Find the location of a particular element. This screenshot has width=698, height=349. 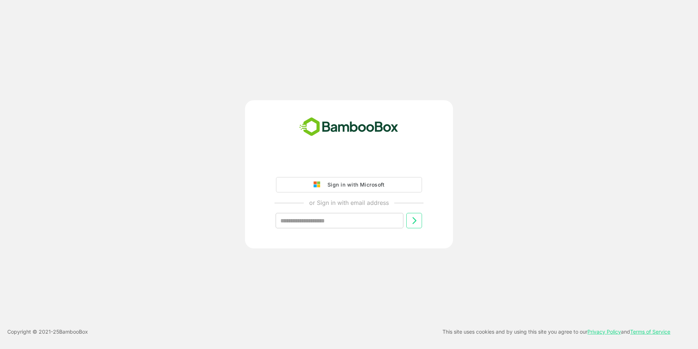

button: Sign in with Microsoft is located at coordinates (349, 184).